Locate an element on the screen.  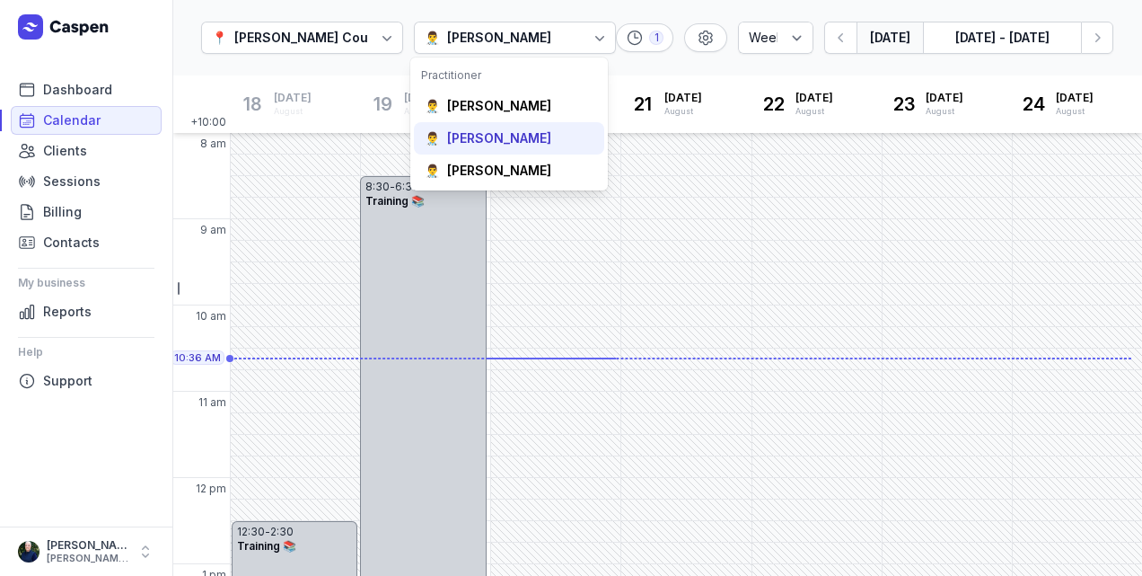
div: My business is located at coordinates (86, 283).